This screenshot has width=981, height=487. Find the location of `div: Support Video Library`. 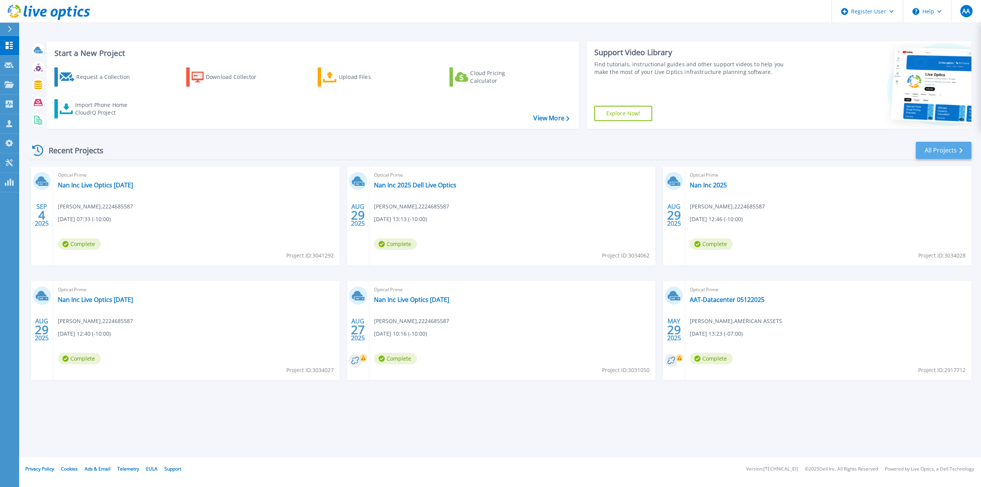

div: Support Video Library is located at coordinates (694, 53).